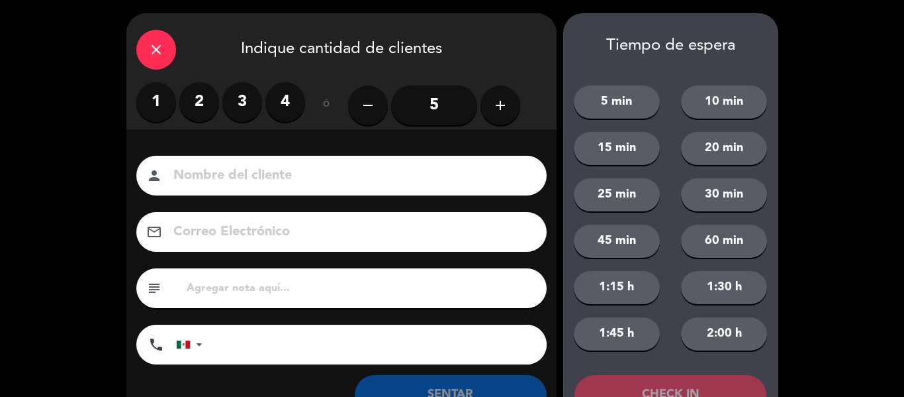 This screenshot has height=397, width=904. What do you see at coordinates (724, 102) in the screenshot?
I see `button: 10 min` at bounding box center [724, 102].